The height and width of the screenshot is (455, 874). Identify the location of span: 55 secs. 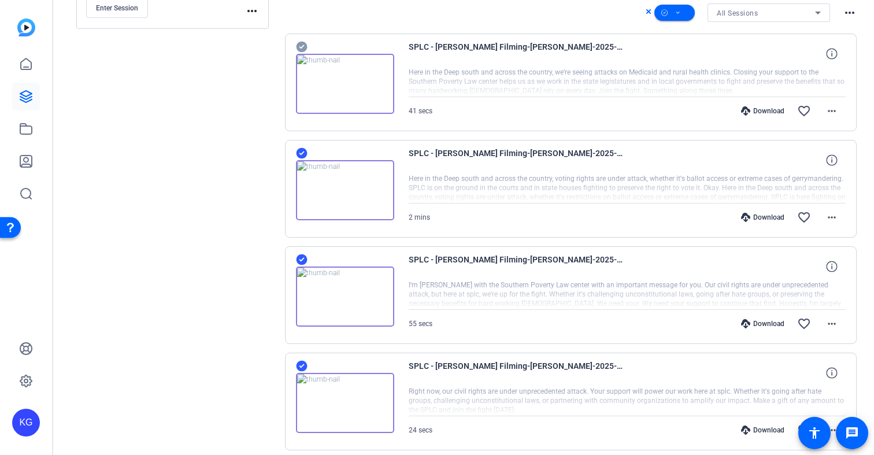
(420, 324).